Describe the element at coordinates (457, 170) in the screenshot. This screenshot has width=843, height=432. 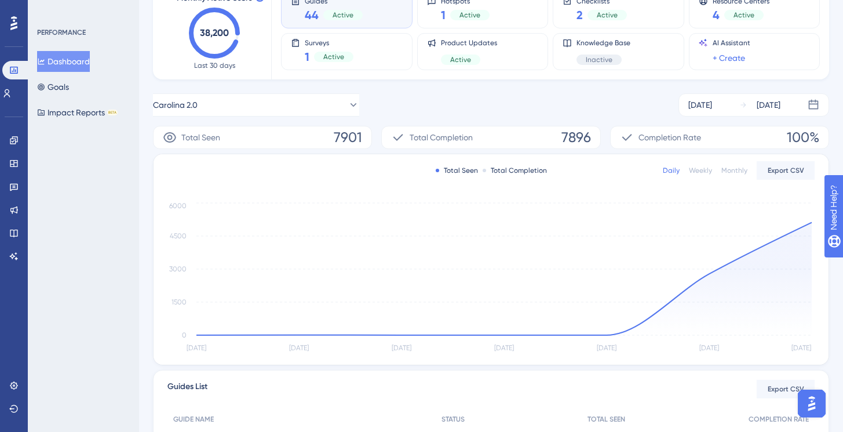
I see `div: Total Seen` at that location.